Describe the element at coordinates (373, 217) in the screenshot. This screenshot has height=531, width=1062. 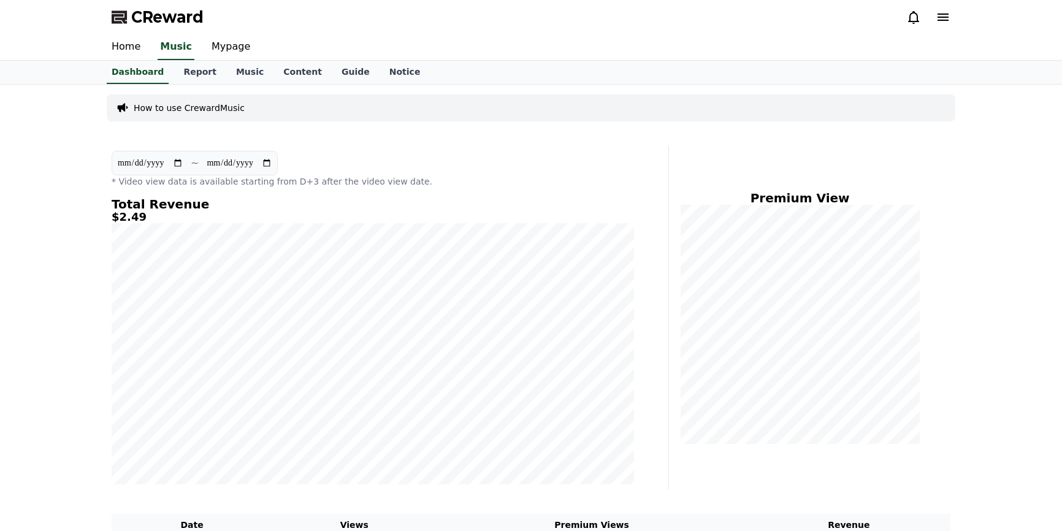
I see `h5: $2.49` at that location.